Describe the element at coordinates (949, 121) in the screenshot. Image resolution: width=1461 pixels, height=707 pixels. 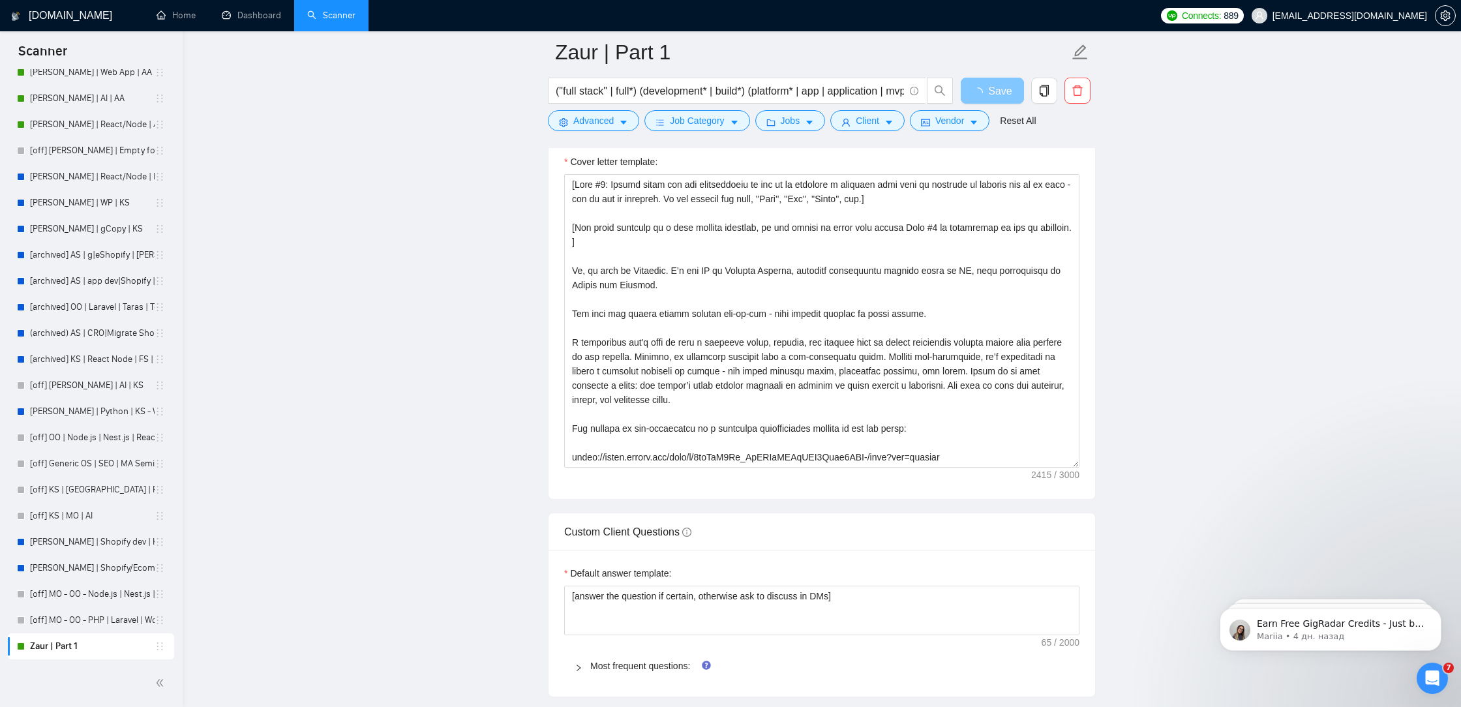
I see `button: idcardVendorcaret-down` at that location.